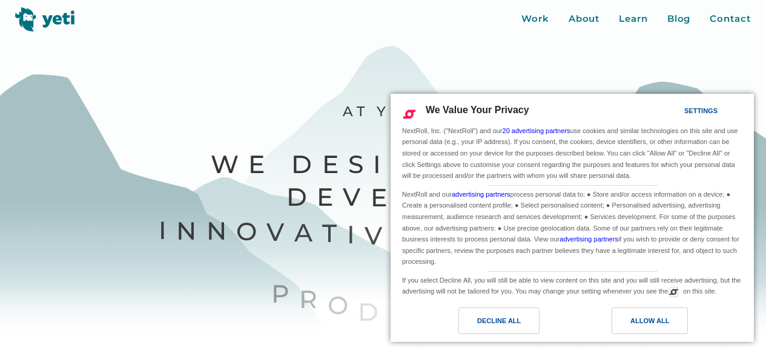 The image size is (766, 354). I want to click on a: Allow All, so click(659, 324).